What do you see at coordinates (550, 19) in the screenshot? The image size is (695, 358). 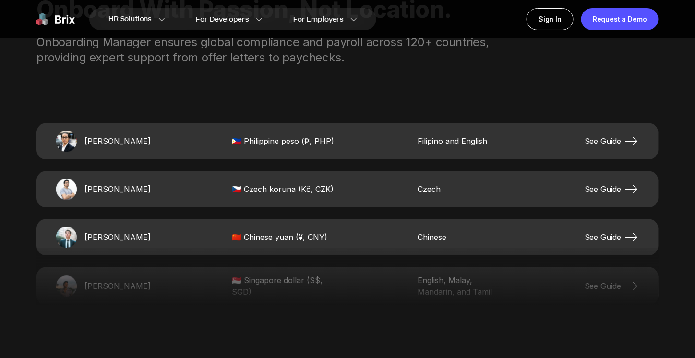 I see `a: Sign In` at bounding box center [550, 19].